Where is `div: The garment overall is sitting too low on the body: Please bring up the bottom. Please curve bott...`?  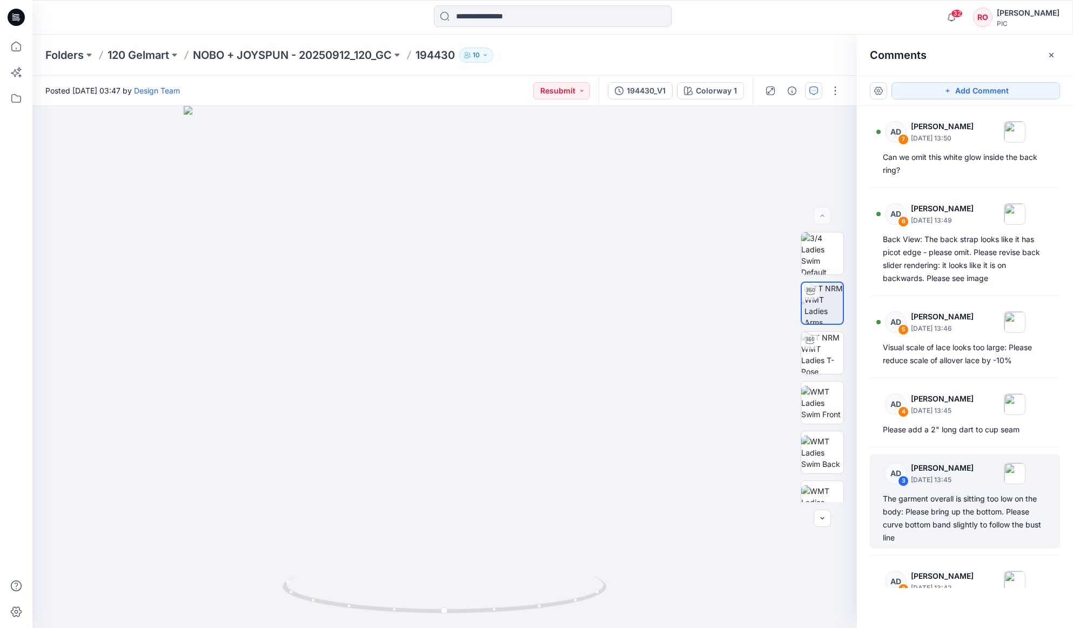
div: The garment overall is sitting too low on the body: Please bring up the bottom. Please curve bott... is located at coordinates (965, 518).